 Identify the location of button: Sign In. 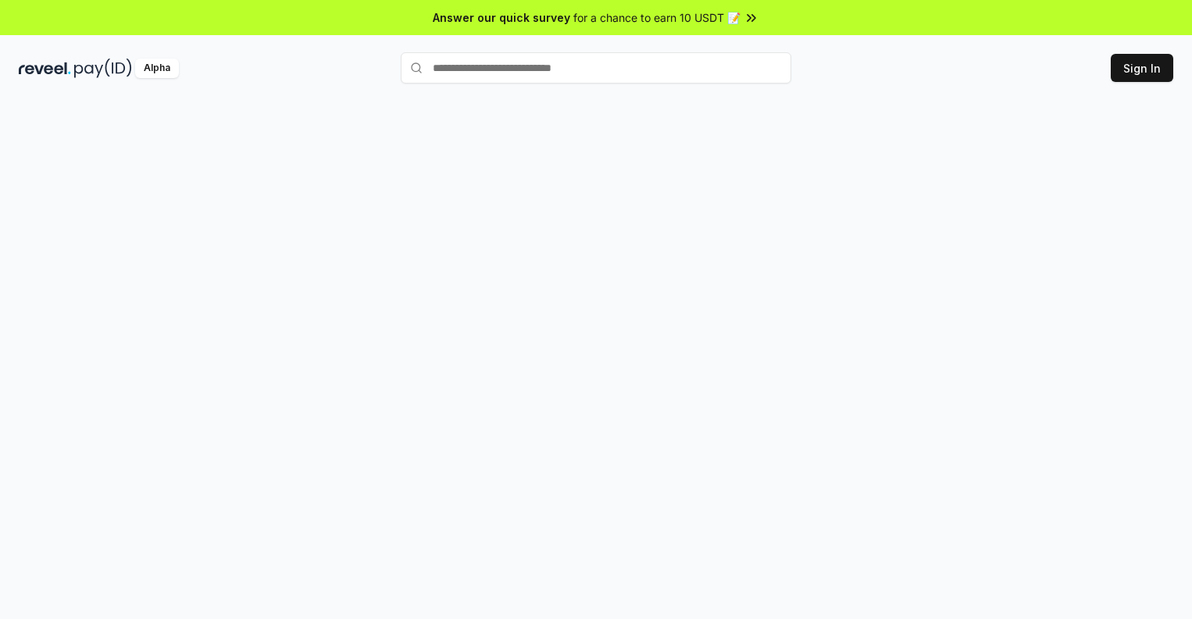
(1142, 68).